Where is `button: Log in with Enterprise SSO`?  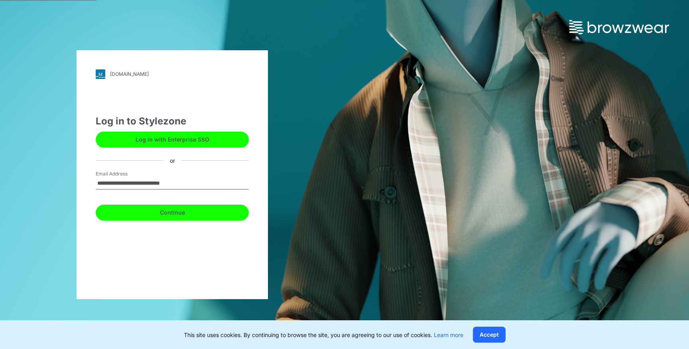
button: Log in with Enterprise SSO is located at coordinates (172, 139).